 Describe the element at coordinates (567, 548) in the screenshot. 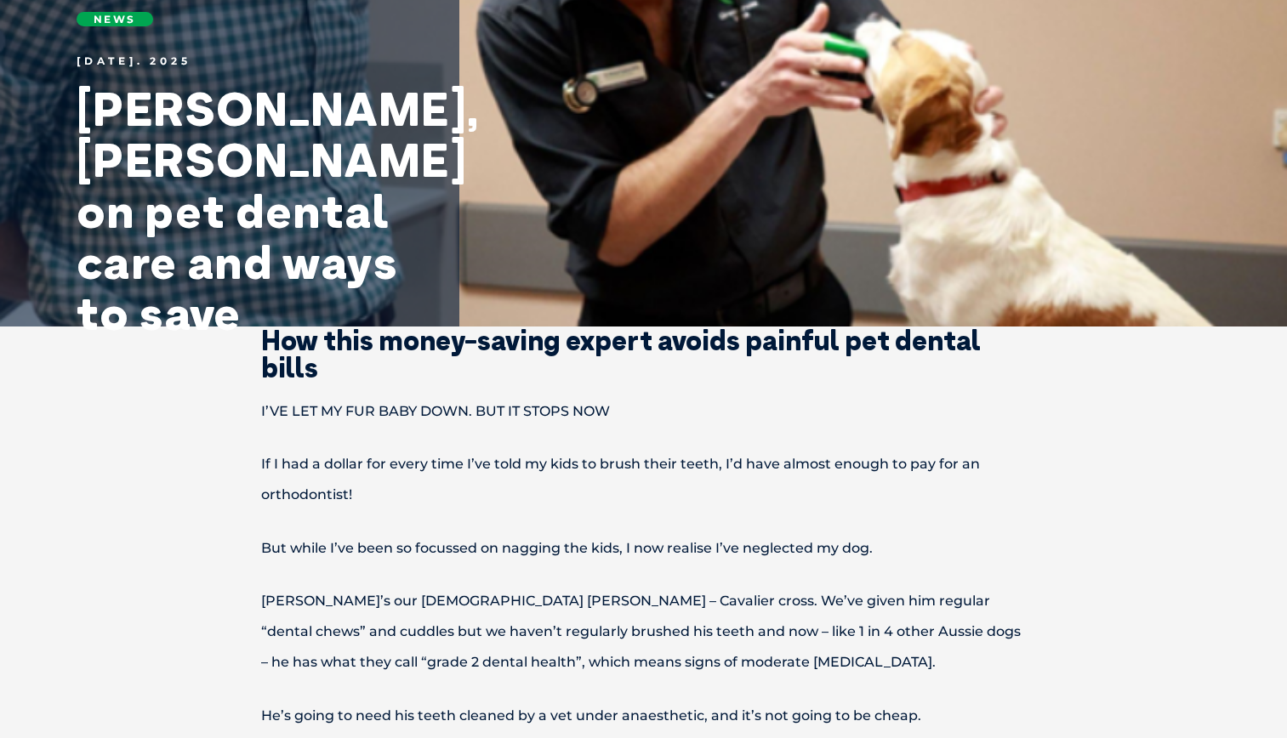

I see `span: But while I’ve been so focussed on nagging the kids, I now realise I’ve neglected my dog.` at that location.